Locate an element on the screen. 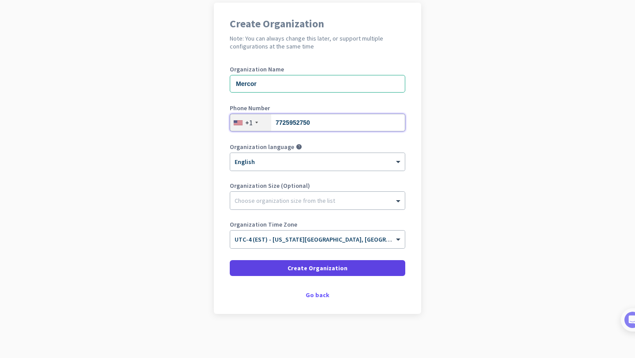 The image size is (635, 358). button: Create Organization is located at coordinates (318, 268).